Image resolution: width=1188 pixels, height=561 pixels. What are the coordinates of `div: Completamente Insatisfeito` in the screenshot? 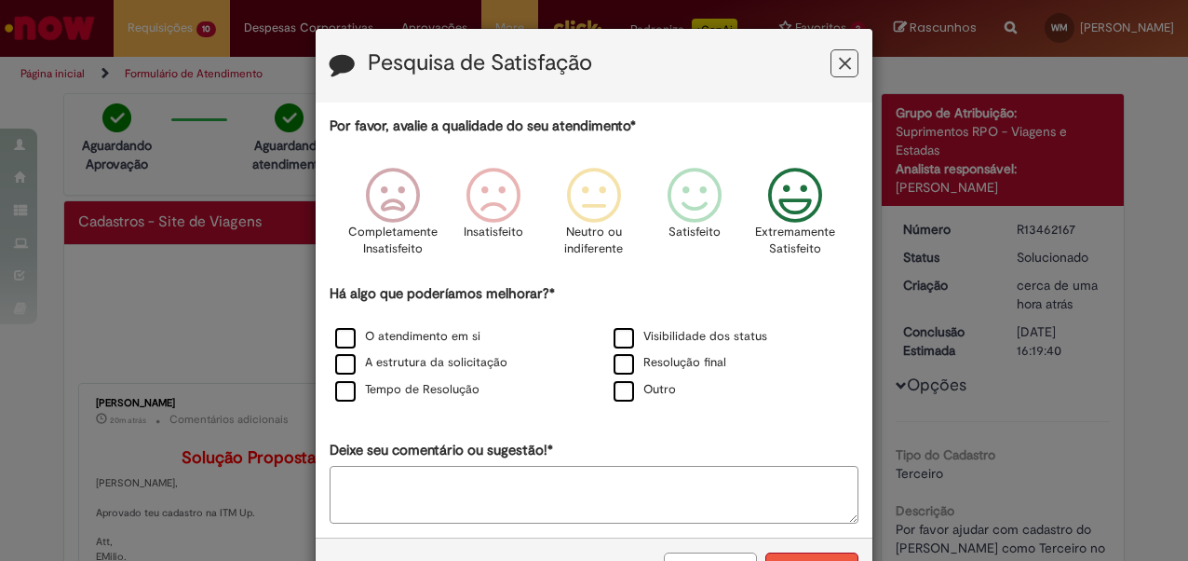 It's located at (392, 217).